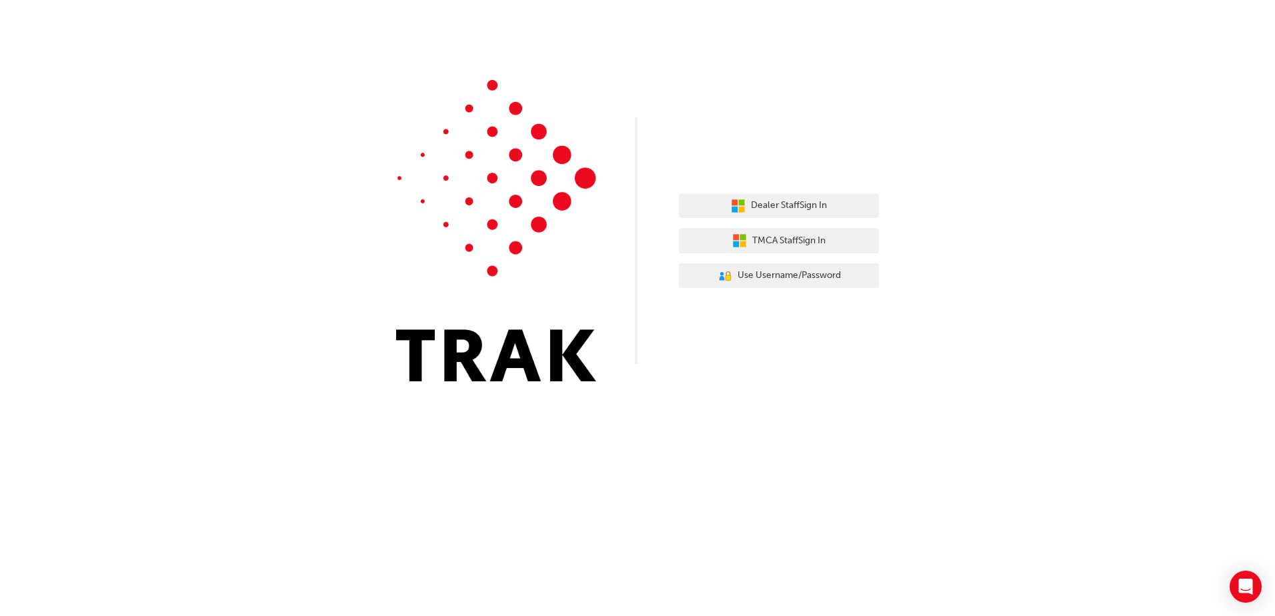 Image resolution: width=1275 pixels, height=616 pixels. I want to click on div: Open Intercom Messenger, so click(1245, 587).